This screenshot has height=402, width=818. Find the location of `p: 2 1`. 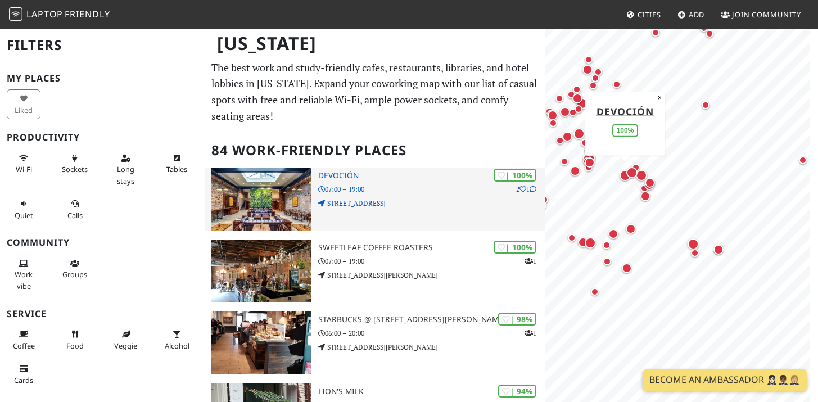

p: 2 1 is located at coordinates (526, 189).